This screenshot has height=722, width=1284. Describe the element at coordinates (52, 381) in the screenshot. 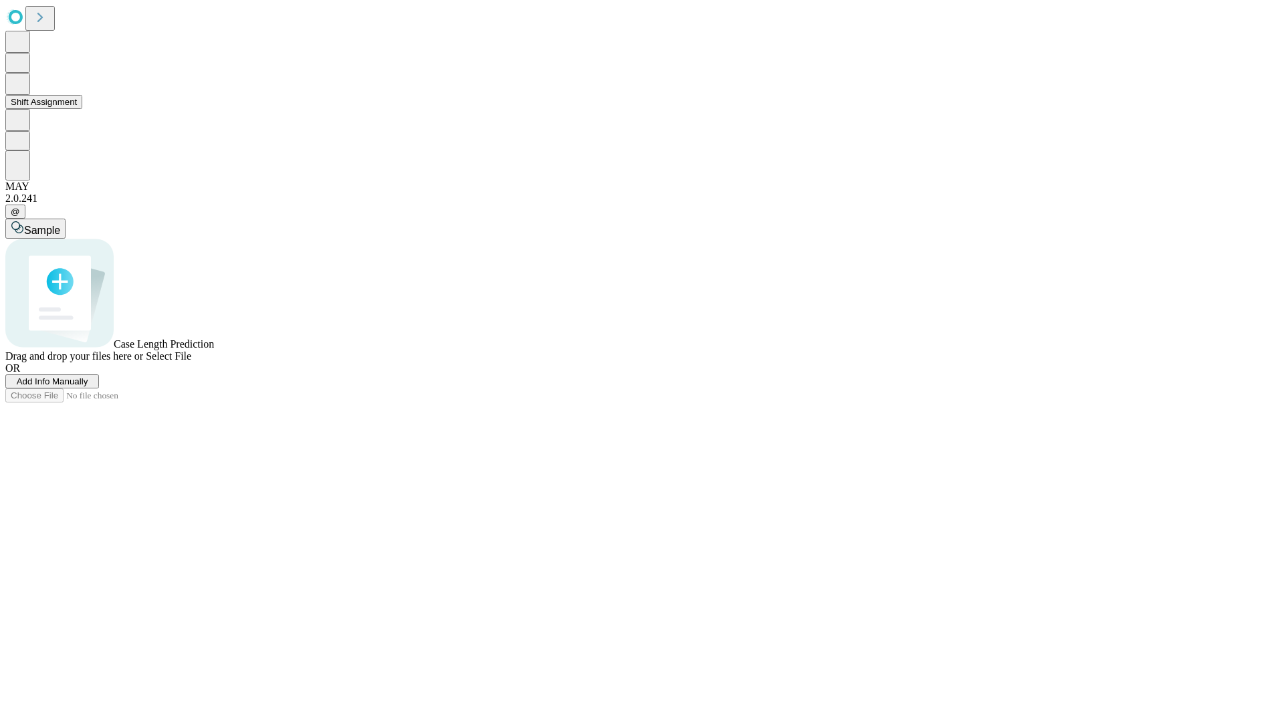

I see `button: Add Info Manually` at that location.